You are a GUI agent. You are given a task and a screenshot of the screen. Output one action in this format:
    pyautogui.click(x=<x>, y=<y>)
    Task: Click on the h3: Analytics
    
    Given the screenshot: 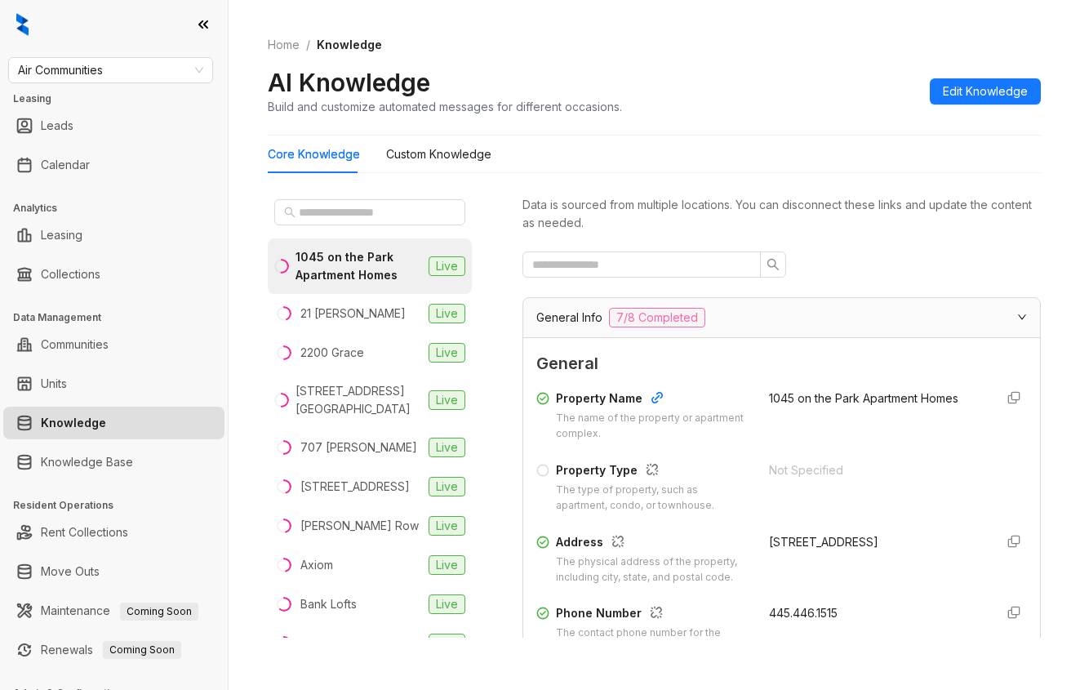 What is the action you would take?
    pyautogui.click(x=120, y=208)
    